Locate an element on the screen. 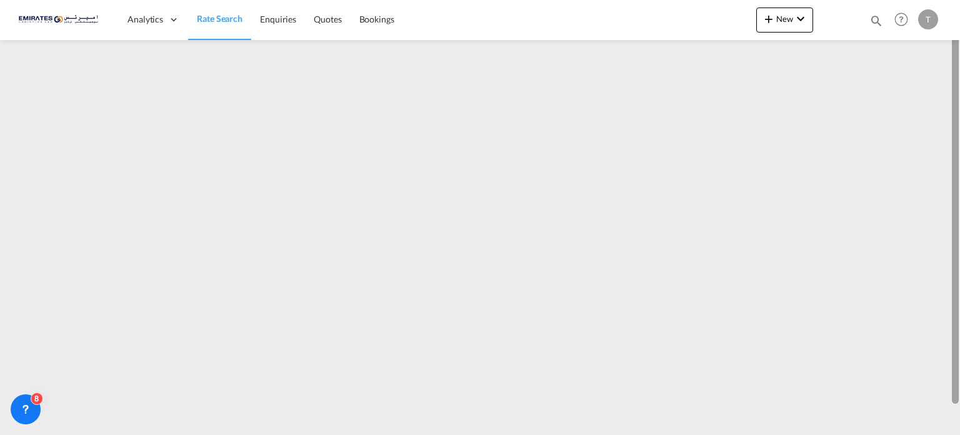 The height and width of the screenshot is (435, 960). button: icon-plus 400-fgNewicon-chevron-down is located at coordinates (785, 20).